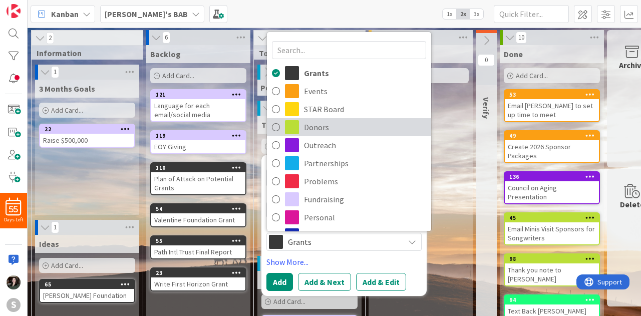 Image resolution: width=641 pixels, height=316 pixels. I want to click on div: 45Email Minis Visit Sponsors for Songwriters, so click(551, 229).